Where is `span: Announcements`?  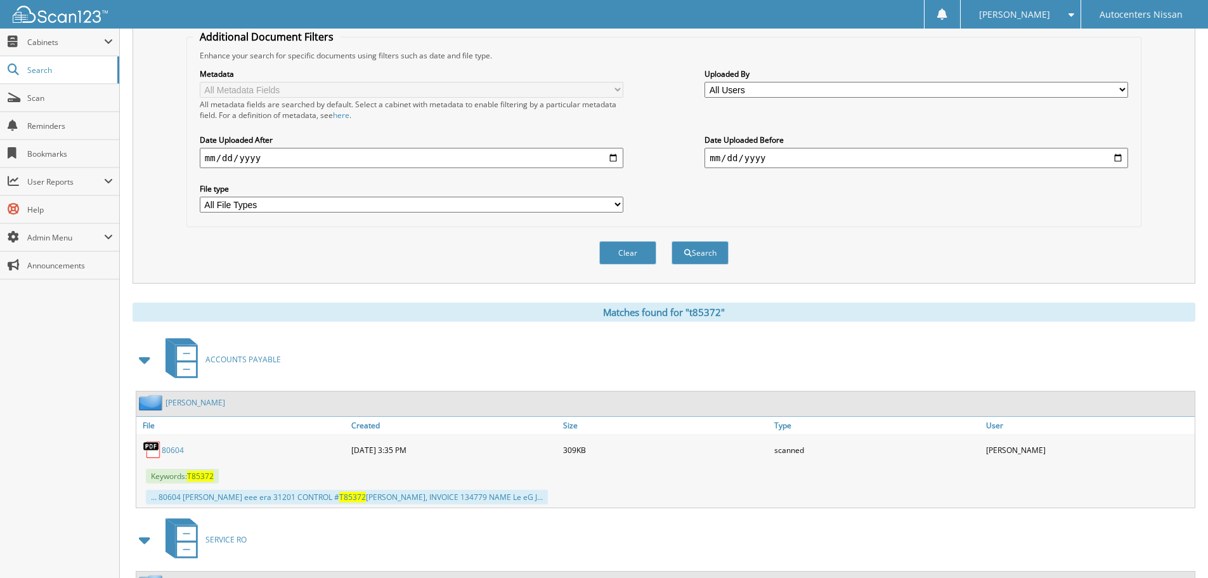 span: Announcements is located at coordinates (70, 265).